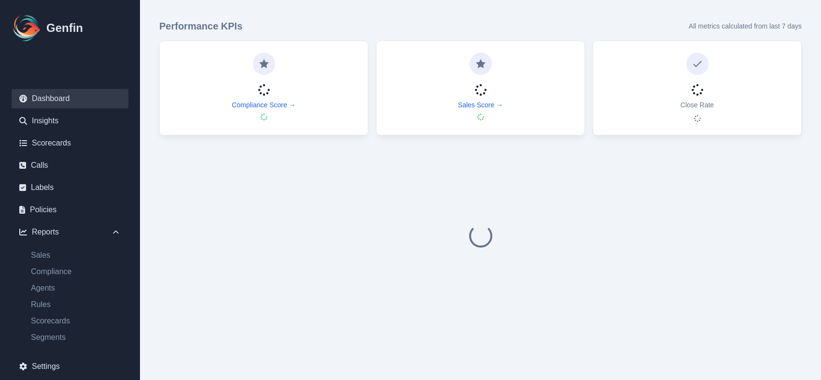  What do you see at coordinates (76, 271) in the screenshot?
I see `a: Compliance` at bounding box center [76, 271].